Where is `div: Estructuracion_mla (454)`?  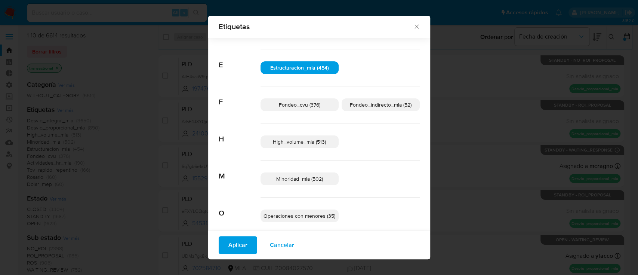 div: Estructuracion_mla (454) is located at coordinates (299, 68).